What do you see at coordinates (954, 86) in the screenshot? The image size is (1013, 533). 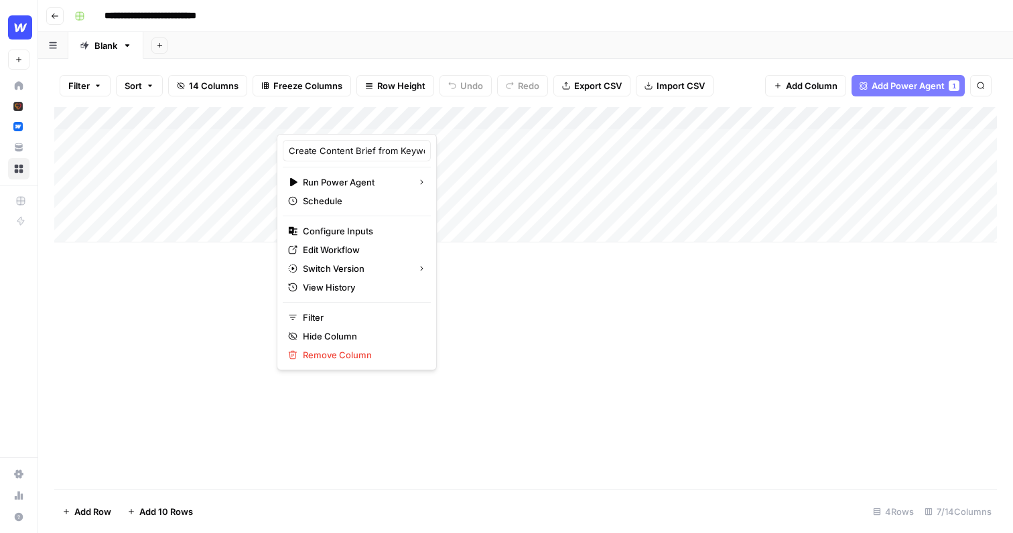 I see `span: 1` at bounding box center [954, 86].